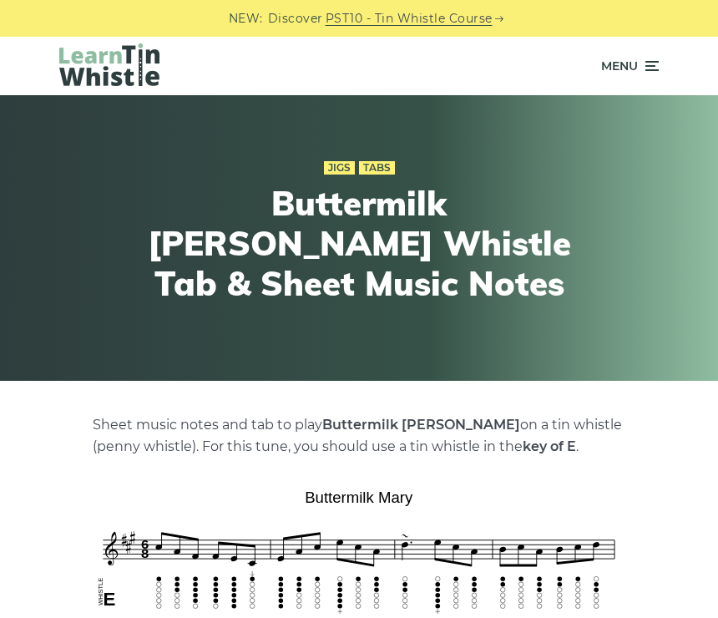 The width and height of the screenshot is (718, 618). What do you see at coordinates (620, 66) in the screenshot?
I see `span: Menu` at bounding box center [620, 66].